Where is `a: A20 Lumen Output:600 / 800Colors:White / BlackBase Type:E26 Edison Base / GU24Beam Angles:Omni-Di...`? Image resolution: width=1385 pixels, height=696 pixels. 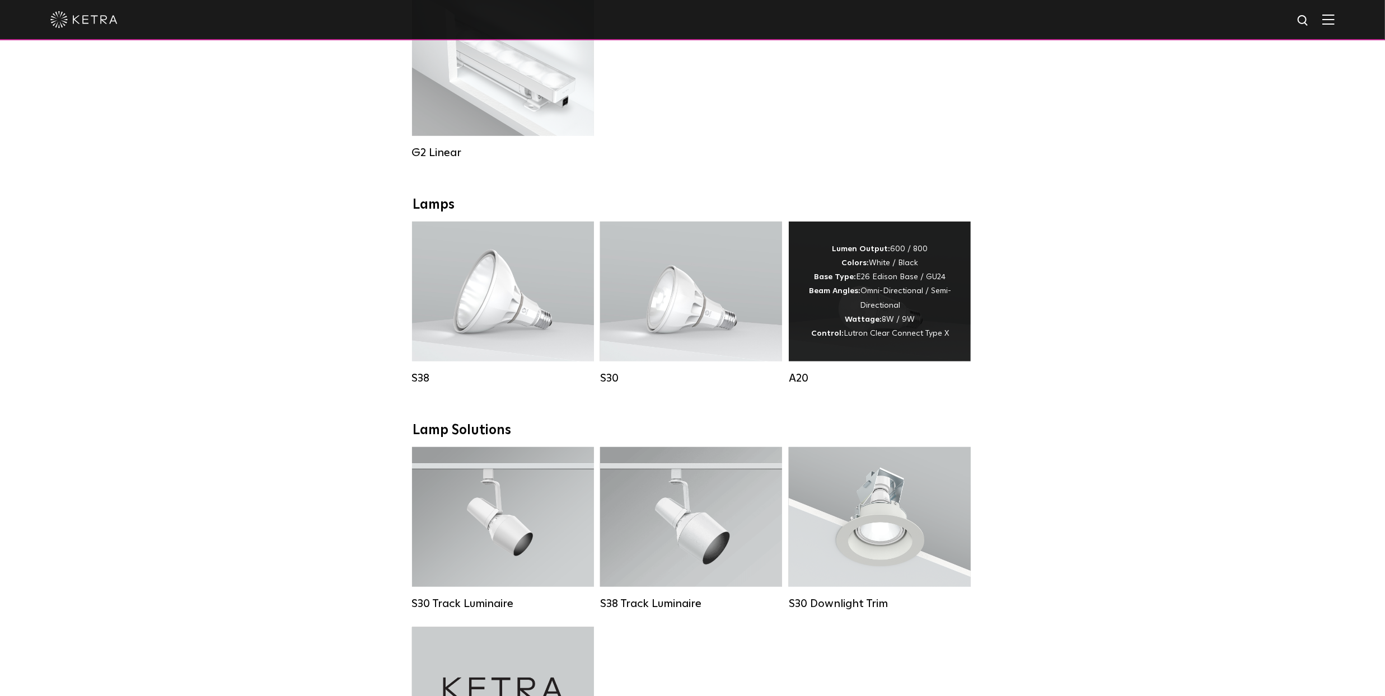 a: A20 Lumen Output:600 / 800Colors:White / BlackBase Type:E26 Edison Base / GU24Beam Angles:Omni-Di... is located at coordinates (880, 303).